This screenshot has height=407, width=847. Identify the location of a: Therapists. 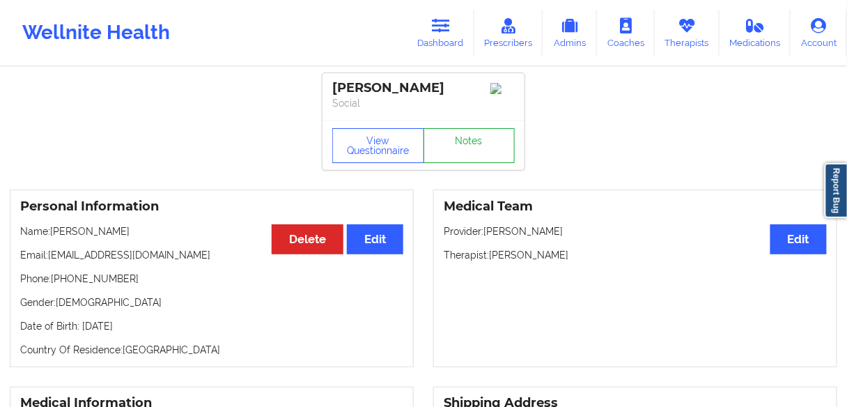
(687, 33).